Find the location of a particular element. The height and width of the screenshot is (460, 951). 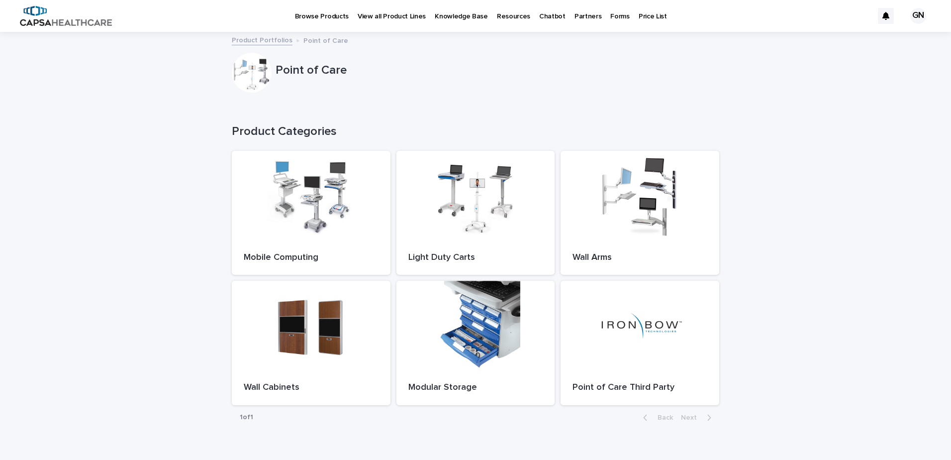

p: Modular Storage is located at coordinates (476, 388).